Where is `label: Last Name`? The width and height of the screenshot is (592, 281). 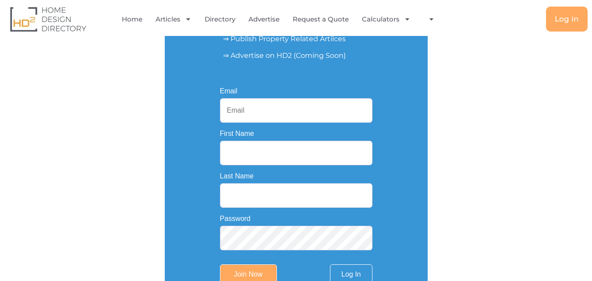
label: Last Name is located at coordinates (237, 176).